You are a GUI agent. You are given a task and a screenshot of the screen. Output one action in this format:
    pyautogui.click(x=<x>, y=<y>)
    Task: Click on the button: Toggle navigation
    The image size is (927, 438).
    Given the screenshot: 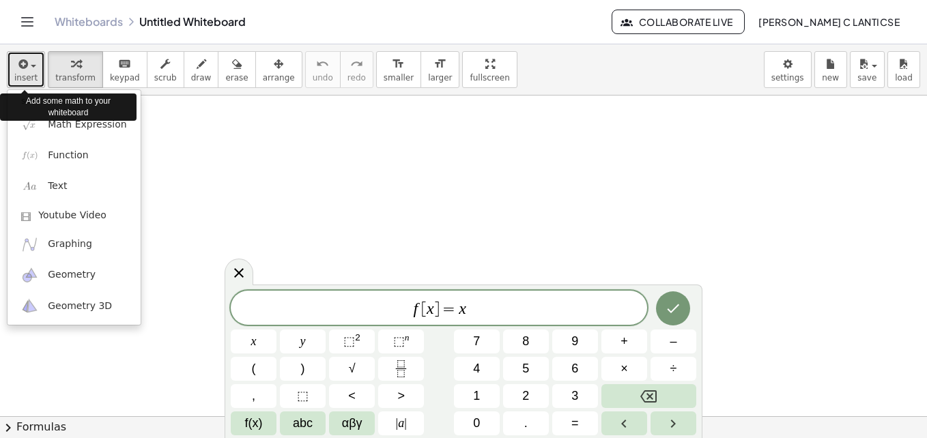 What is the action you would take?
    pyautogui.click(x=27, y=22)
    